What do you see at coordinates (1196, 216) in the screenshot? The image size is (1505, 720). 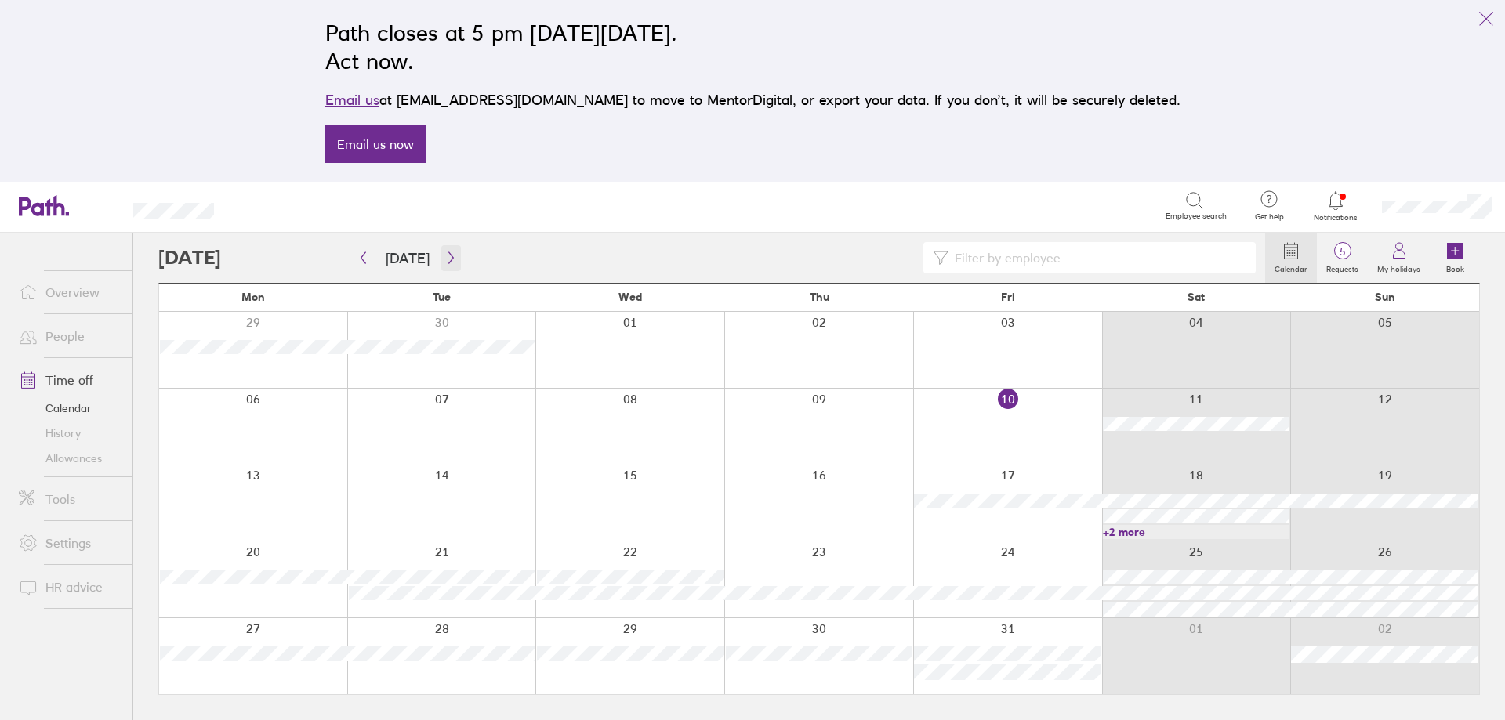 I see `span: Employee search` at bounding box center [1196, 216].